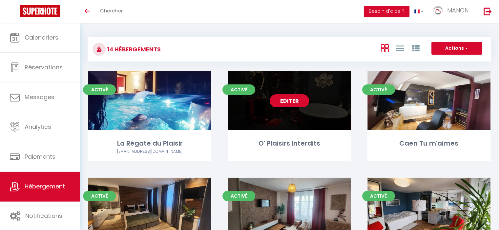  Describe the element at coordinates (149, 152) in the screenshot. I see `div: Airbnb` at that location.